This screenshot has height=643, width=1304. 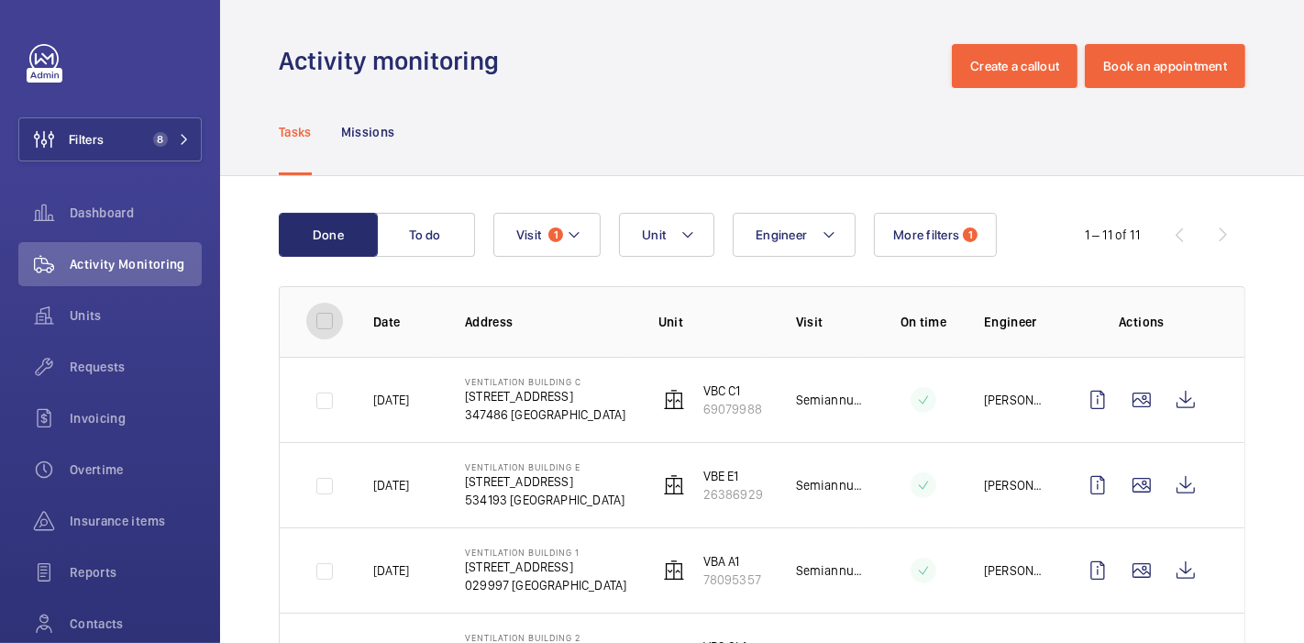 I want to click on button: Engineer, so click(x=794, y=235).